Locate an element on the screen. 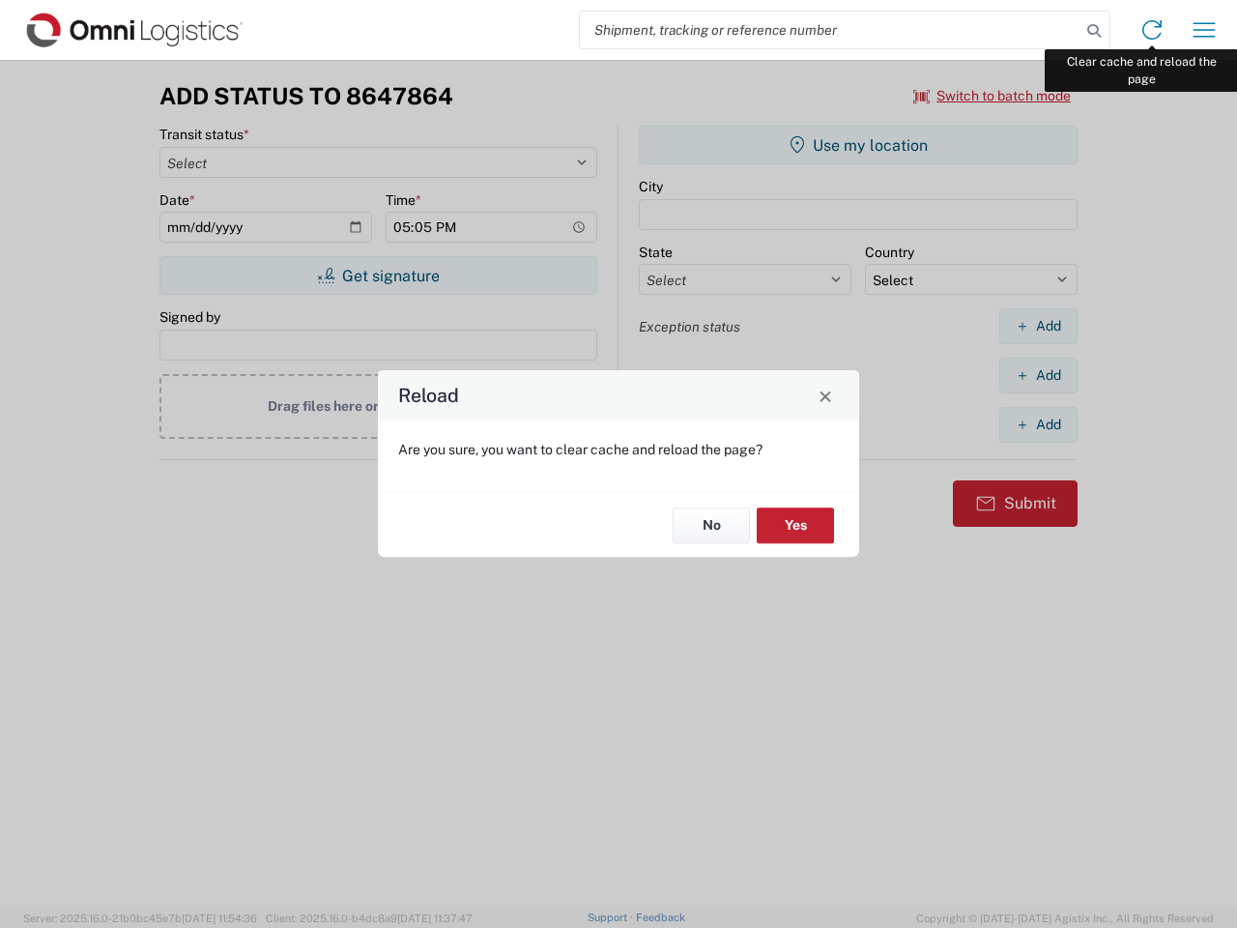  h4: Reload is located at coordinates (428, 395).